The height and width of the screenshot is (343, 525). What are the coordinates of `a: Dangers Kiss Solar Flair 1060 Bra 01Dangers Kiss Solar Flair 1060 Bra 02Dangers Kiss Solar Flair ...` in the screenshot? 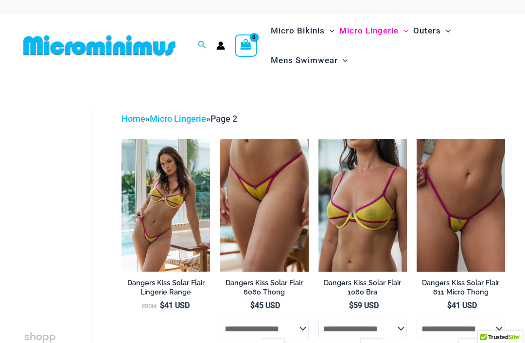 It's located at (362, 205).